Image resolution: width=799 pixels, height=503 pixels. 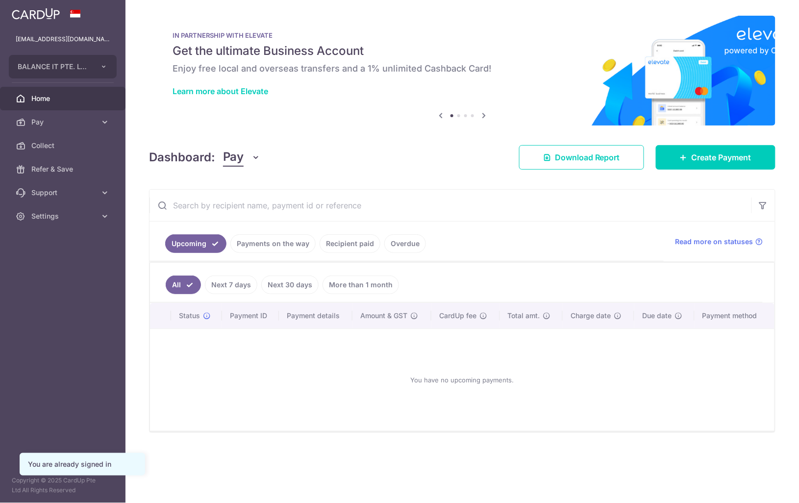 What do you see at coordinates (64, 169) in the screenshot?
I see `span: Refer & Save` at bounding box center [64, 169].